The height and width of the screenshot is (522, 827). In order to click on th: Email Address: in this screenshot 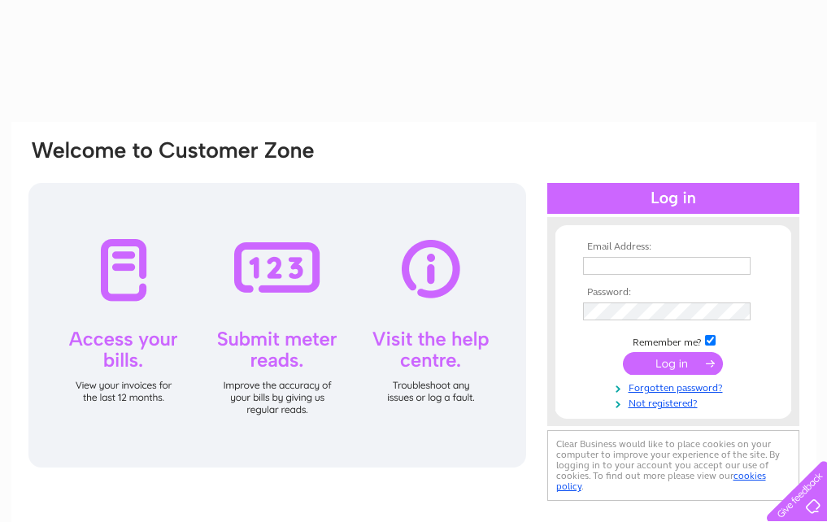, I will do `click(674, 247)`.